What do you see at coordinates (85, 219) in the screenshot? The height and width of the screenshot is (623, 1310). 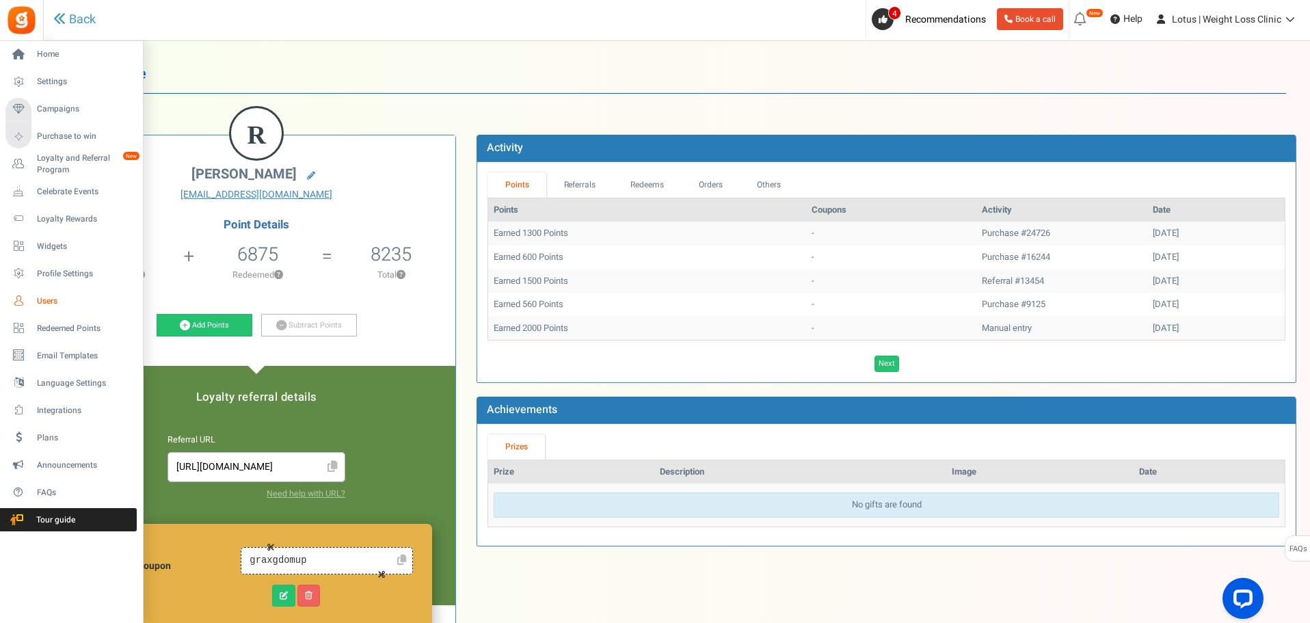 I see `span: Loyalty Rewards` at bounding box center [85, 219].